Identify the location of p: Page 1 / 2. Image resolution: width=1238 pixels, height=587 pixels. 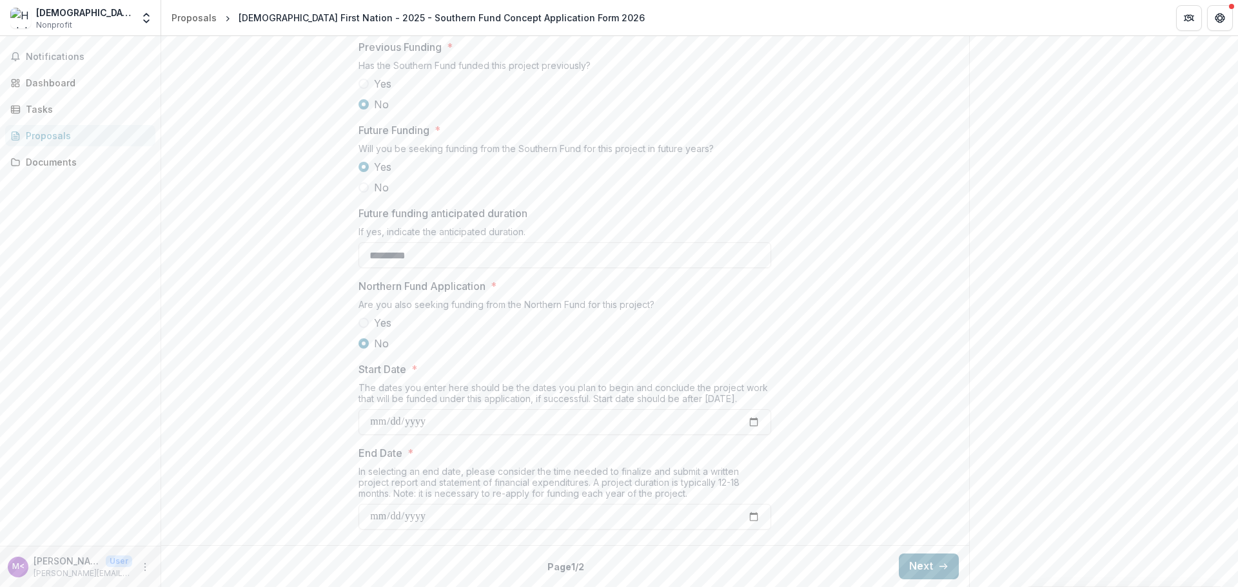
(566, 567).